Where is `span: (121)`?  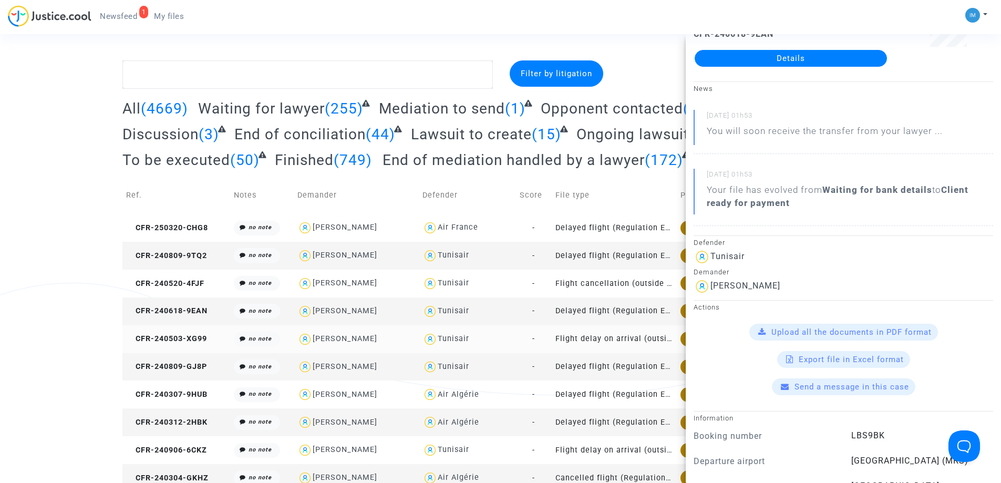
span: (121) is located at coordinates (702, 108).